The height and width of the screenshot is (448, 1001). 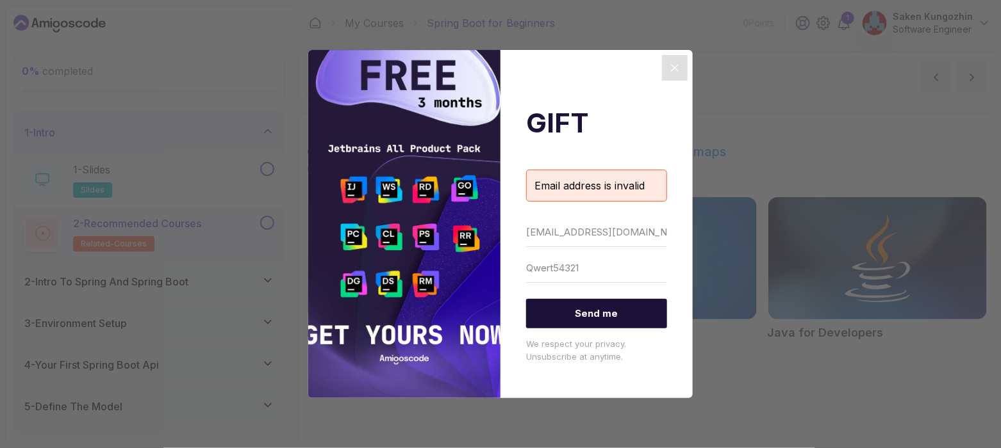 I want to click on p: We respect your privacy. Unsubscribe at anytime., so click(x=596, y=350).